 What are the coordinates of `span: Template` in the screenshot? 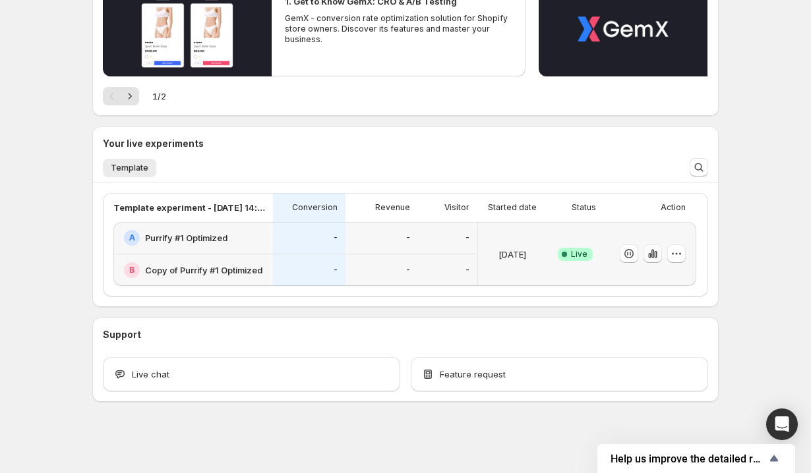 It's located at (129, 168).